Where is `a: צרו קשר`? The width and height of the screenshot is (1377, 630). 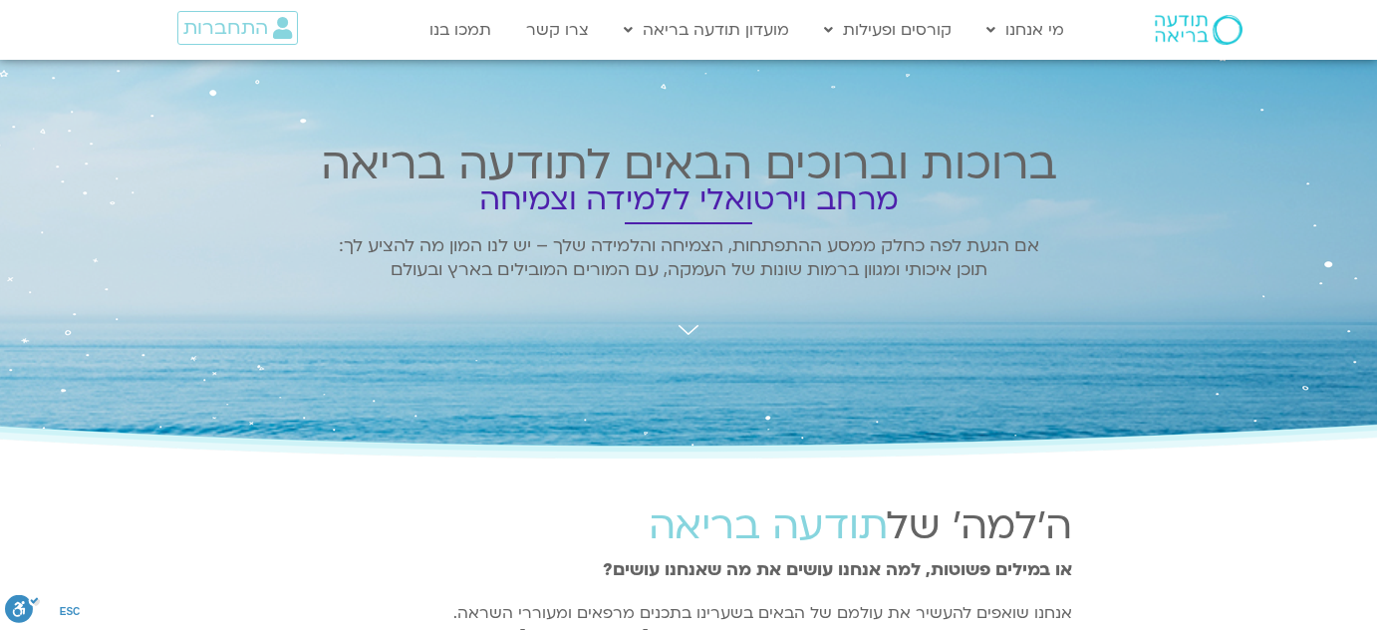
a: צרו קשר is located at coordinates (557, 30).